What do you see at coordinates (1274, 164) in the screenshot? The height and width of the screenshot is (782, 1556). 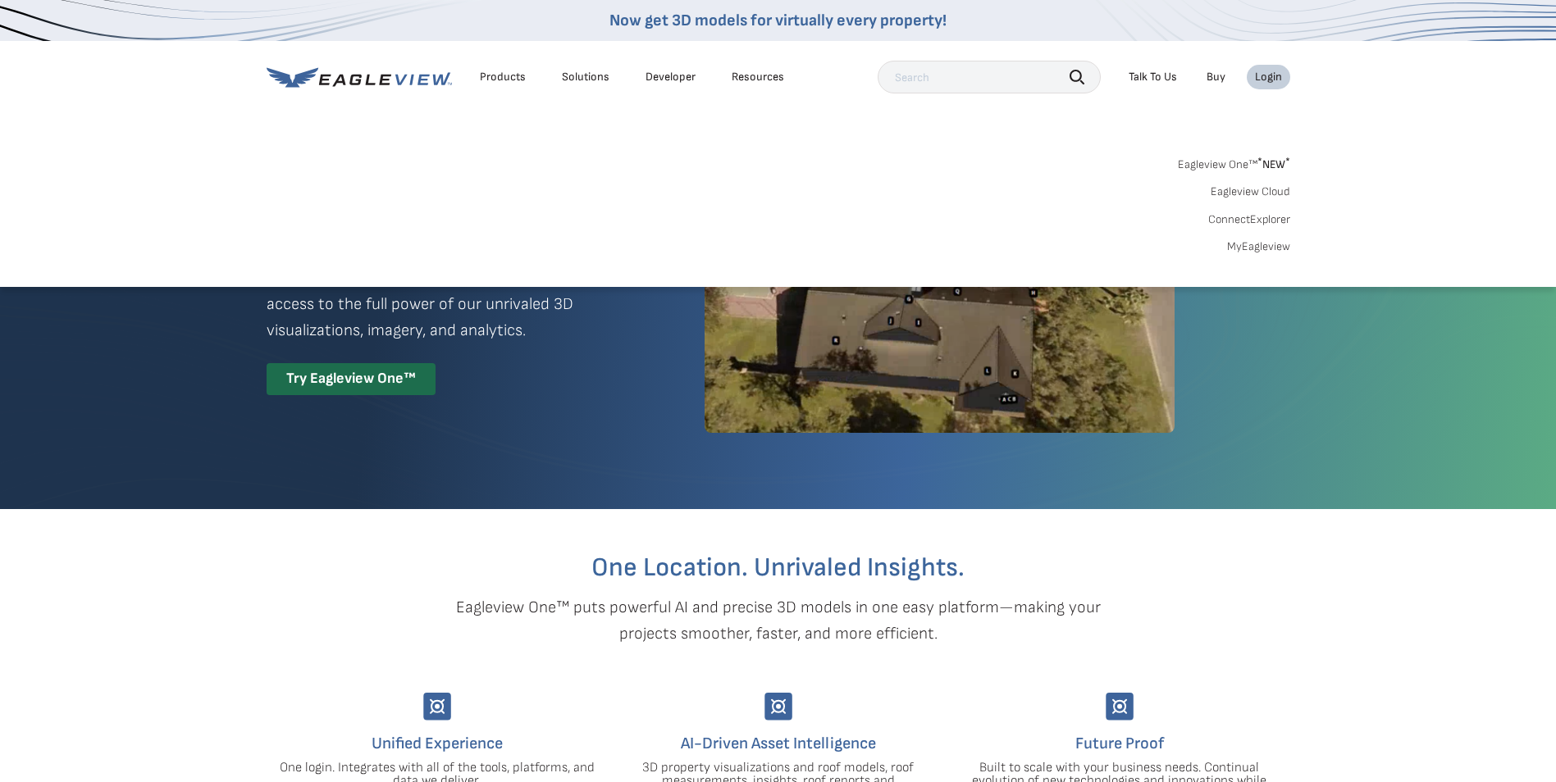 I see `span: NEW` at bounding box center [1274, 164].